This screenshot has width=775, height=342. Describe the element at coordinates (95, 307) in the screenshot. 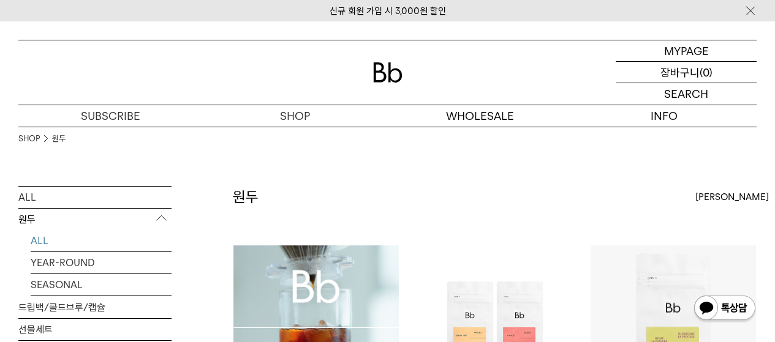

I see `a: 드립백/콜드브루/캡슐` at that location.